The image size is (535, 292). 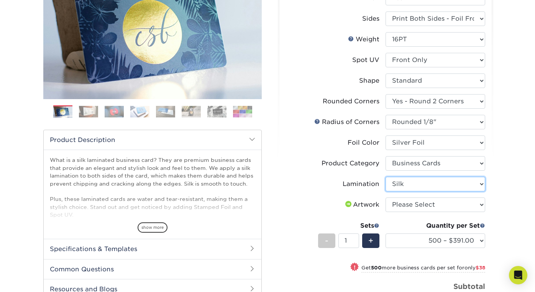 I want to click on span: $38, so click(x=480, y=268).